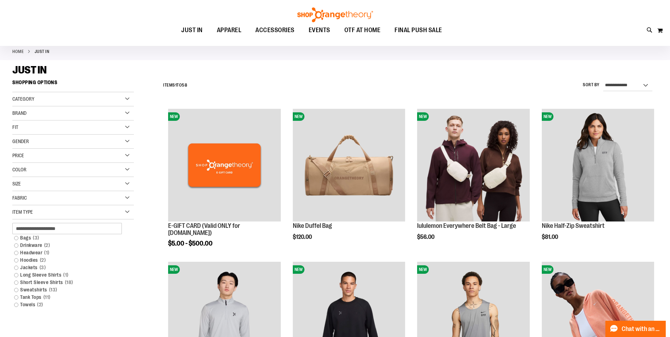  I want to click on a: Long Sleeve Shirts1, so click(69, 275).